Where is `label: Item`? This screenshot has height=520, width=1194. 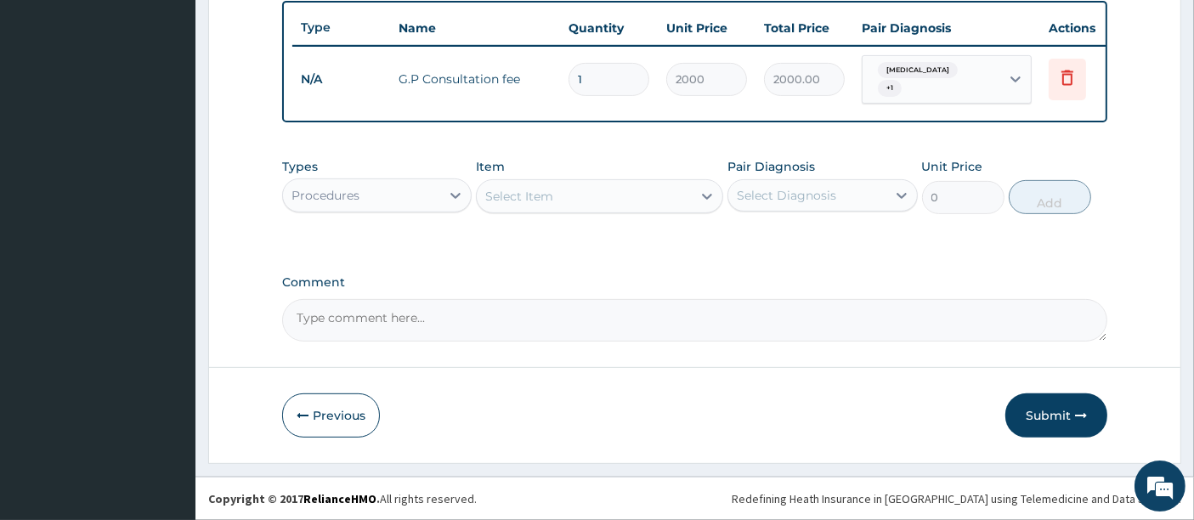
label: Item is located at coordinates (490, 167).